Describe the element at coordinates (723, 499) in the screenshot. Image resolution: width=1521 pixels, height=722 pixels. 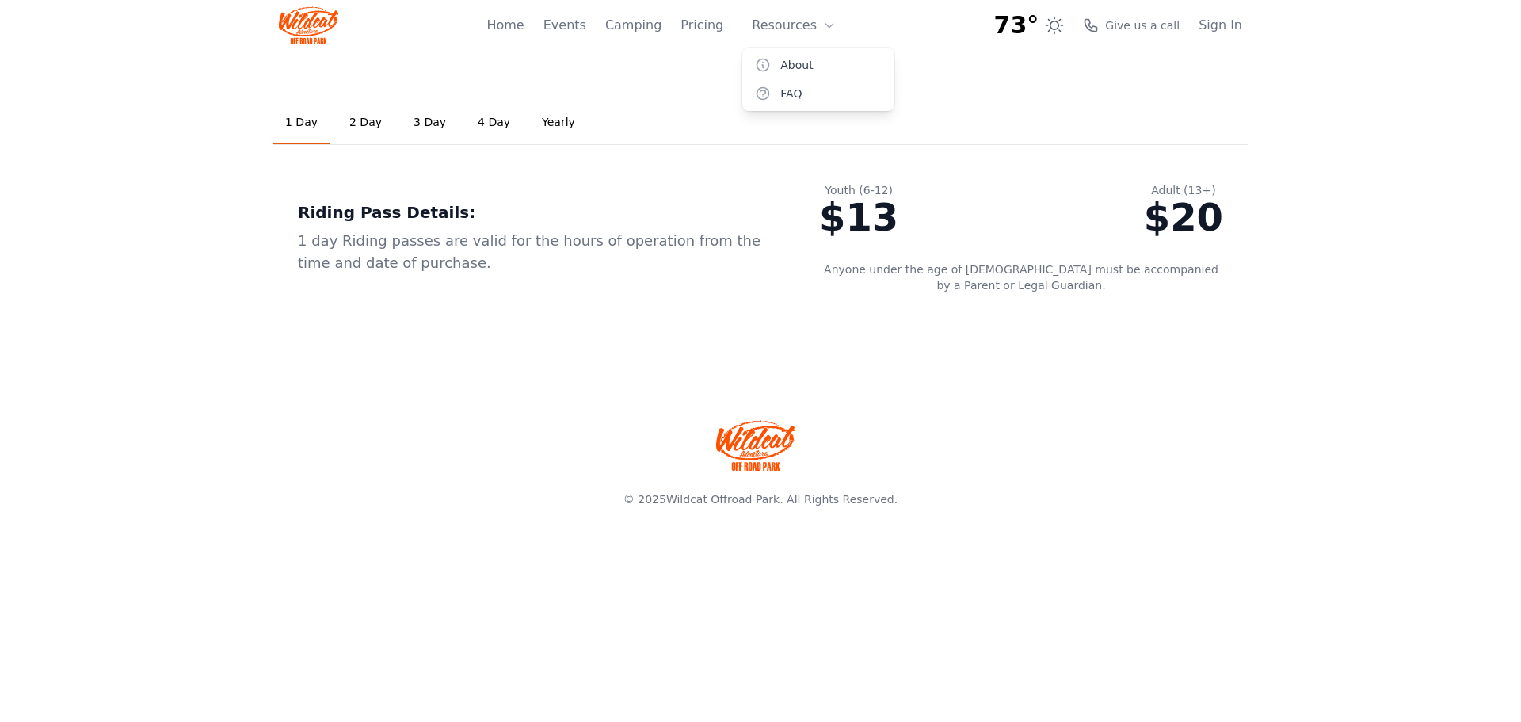
I see `a: Wildcat Offroad Park` at that location.